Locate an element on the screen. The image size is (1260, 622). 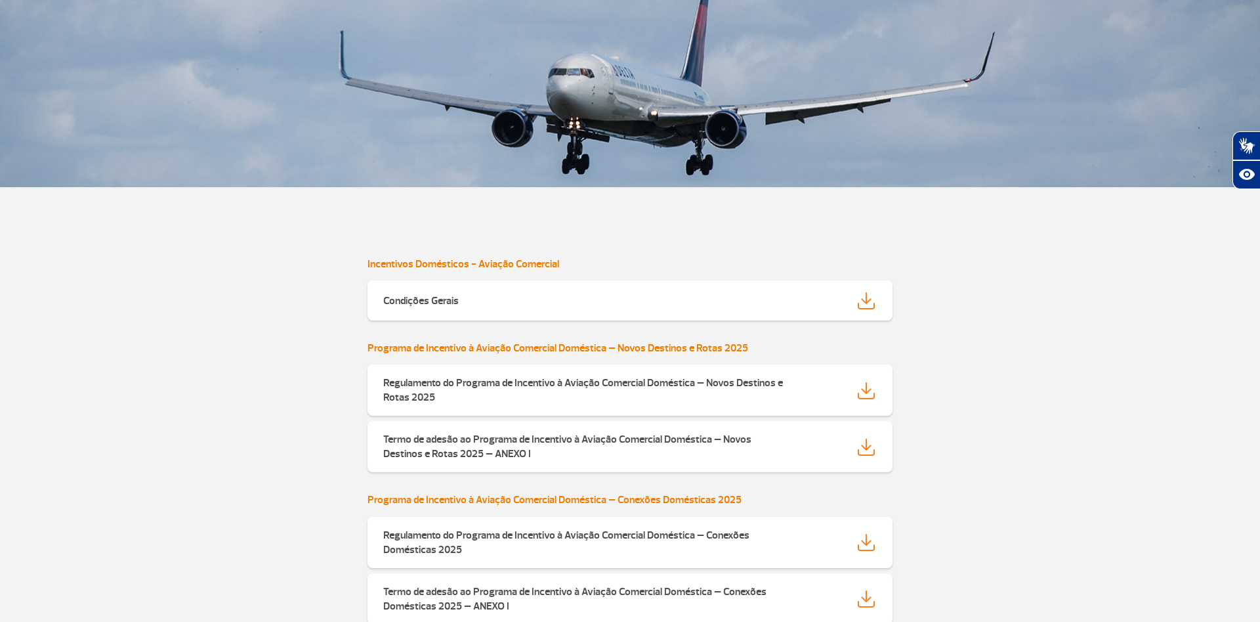
strong: Regulamento do Programa de Incentivo à Aviação Comercial Doméstica – Novos Destinos e Rotas 2025 is located at coordinates (583, 390).